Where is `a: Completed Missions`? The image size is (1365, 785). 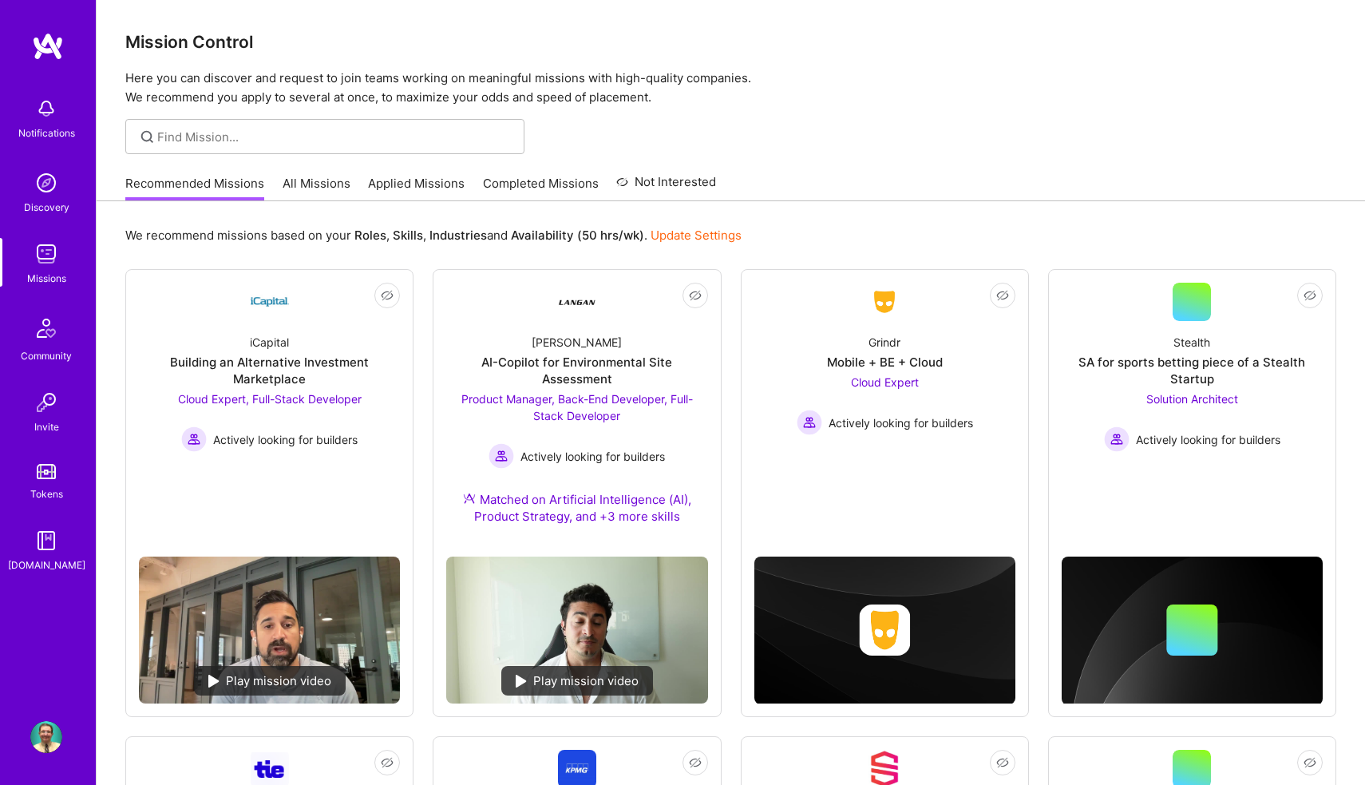
a: Completed Missions is located at coordinates (541, 188).